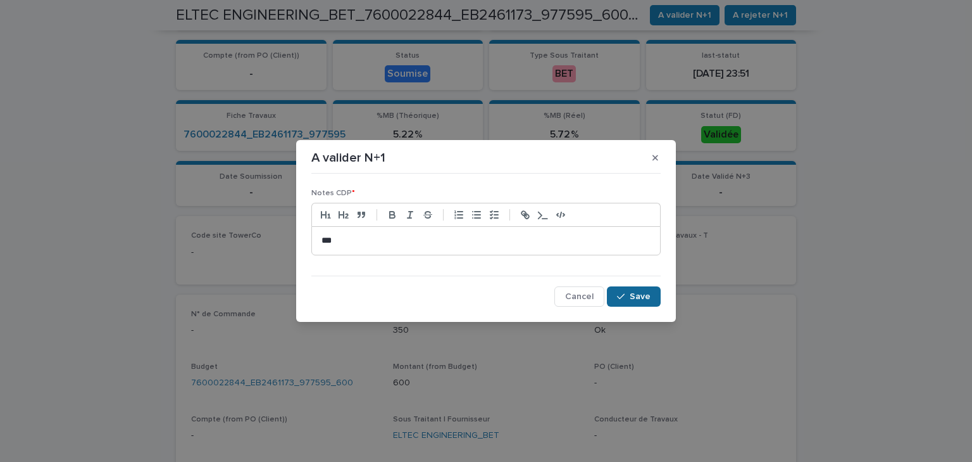  I want to click on span: Cancel, so click(579, 296).